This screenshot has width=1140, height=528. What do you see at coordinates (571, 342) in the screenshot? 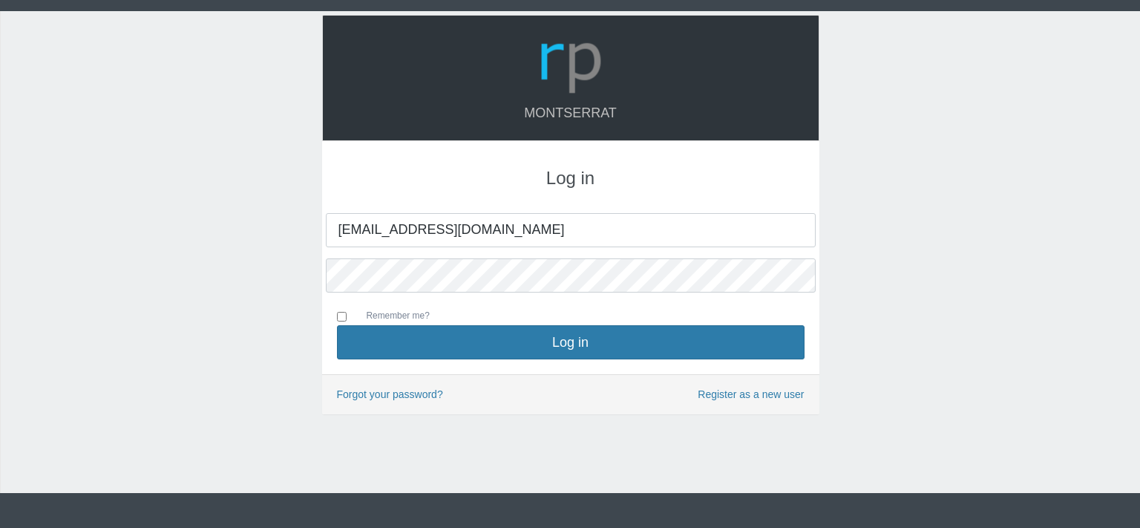
I see `button: Log in` at bounding box center [571, 342].